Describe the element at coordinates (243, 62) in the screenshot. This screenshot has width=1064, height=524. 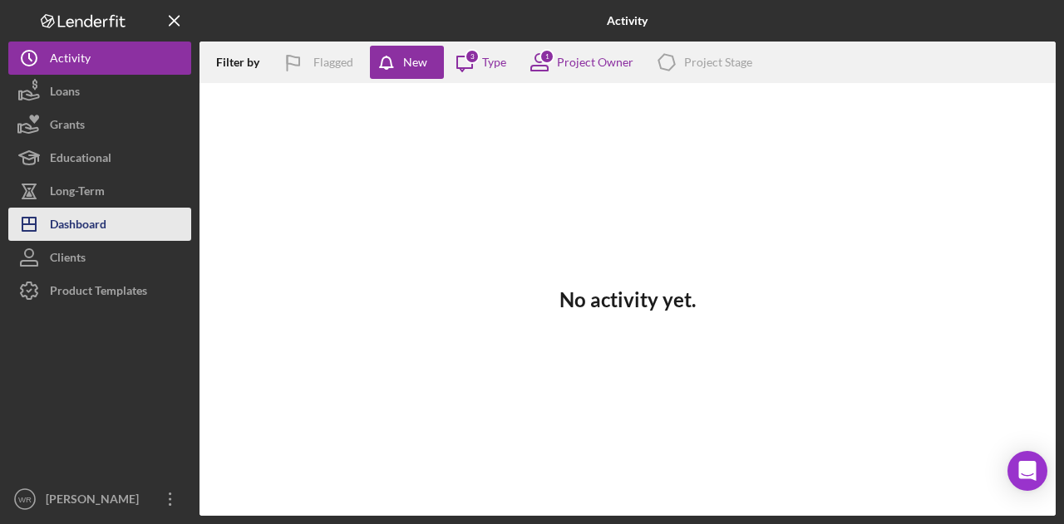
I see `div: Filter by` at that location.